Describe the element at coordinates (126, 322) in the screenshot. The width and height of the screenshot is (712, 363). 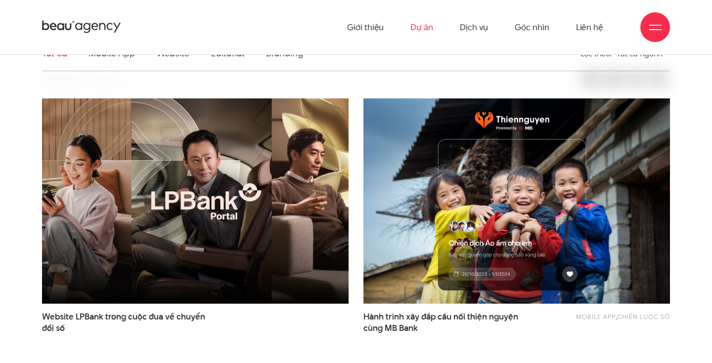
I see `a: Website LPBank trong cuộc đua về chuyểnđổi số` at that location.